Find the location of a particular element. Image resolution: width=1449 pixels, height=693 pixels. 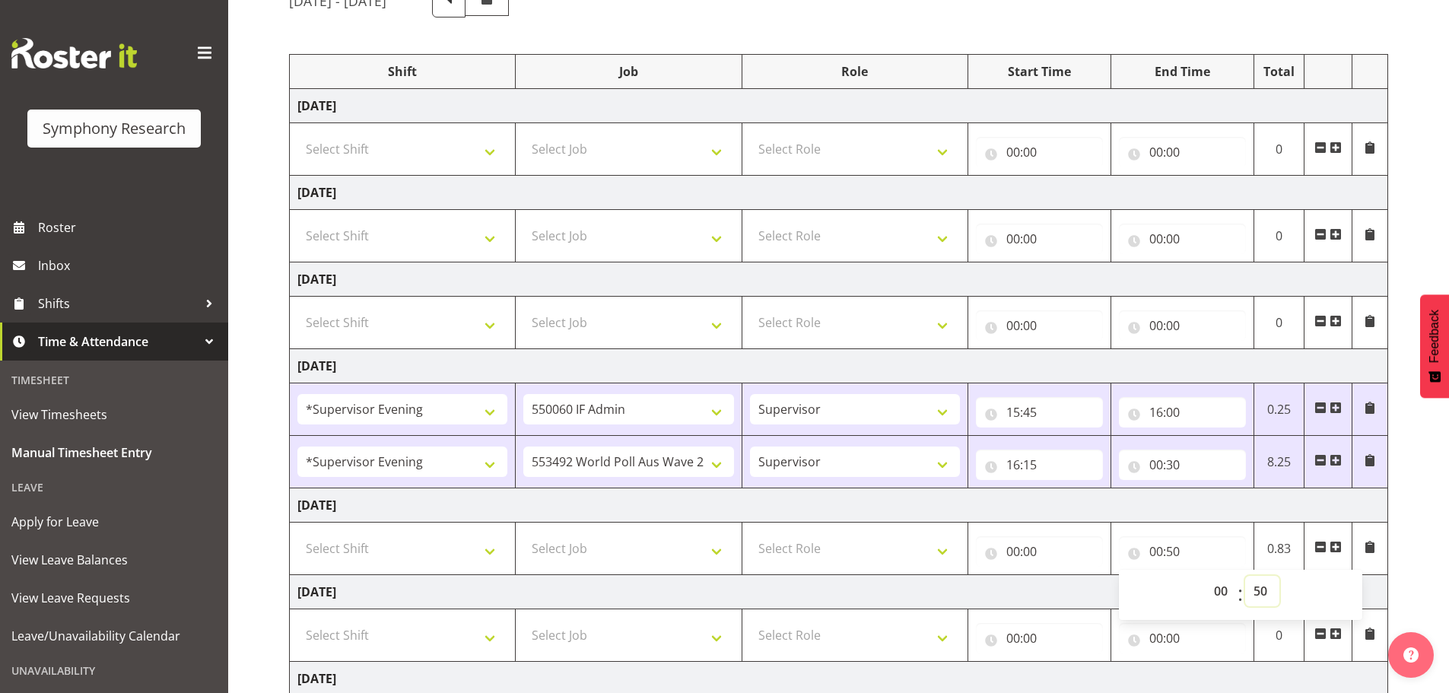

span: View Leave Balances is located at coordinates (114, 560).